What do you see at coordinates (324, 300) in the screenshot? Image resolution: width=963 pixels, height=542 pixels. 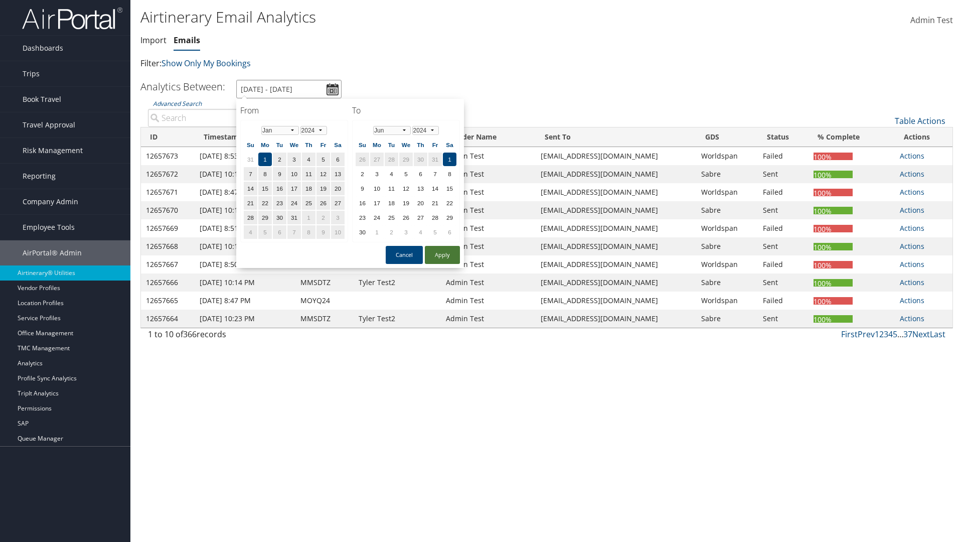 I see `td: MOYQ24` at bounding box center [324, 300].